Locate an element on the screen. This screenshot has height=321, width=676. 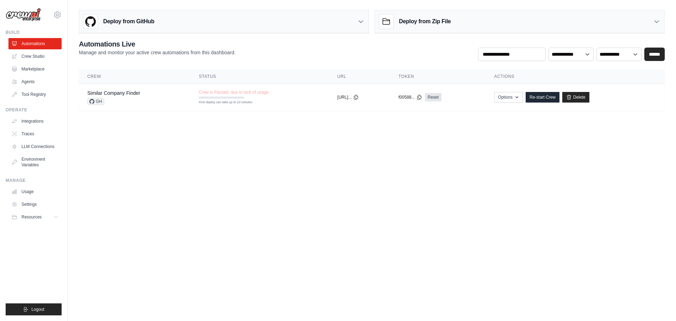
button: Resources is located at coordinates (35, 217).